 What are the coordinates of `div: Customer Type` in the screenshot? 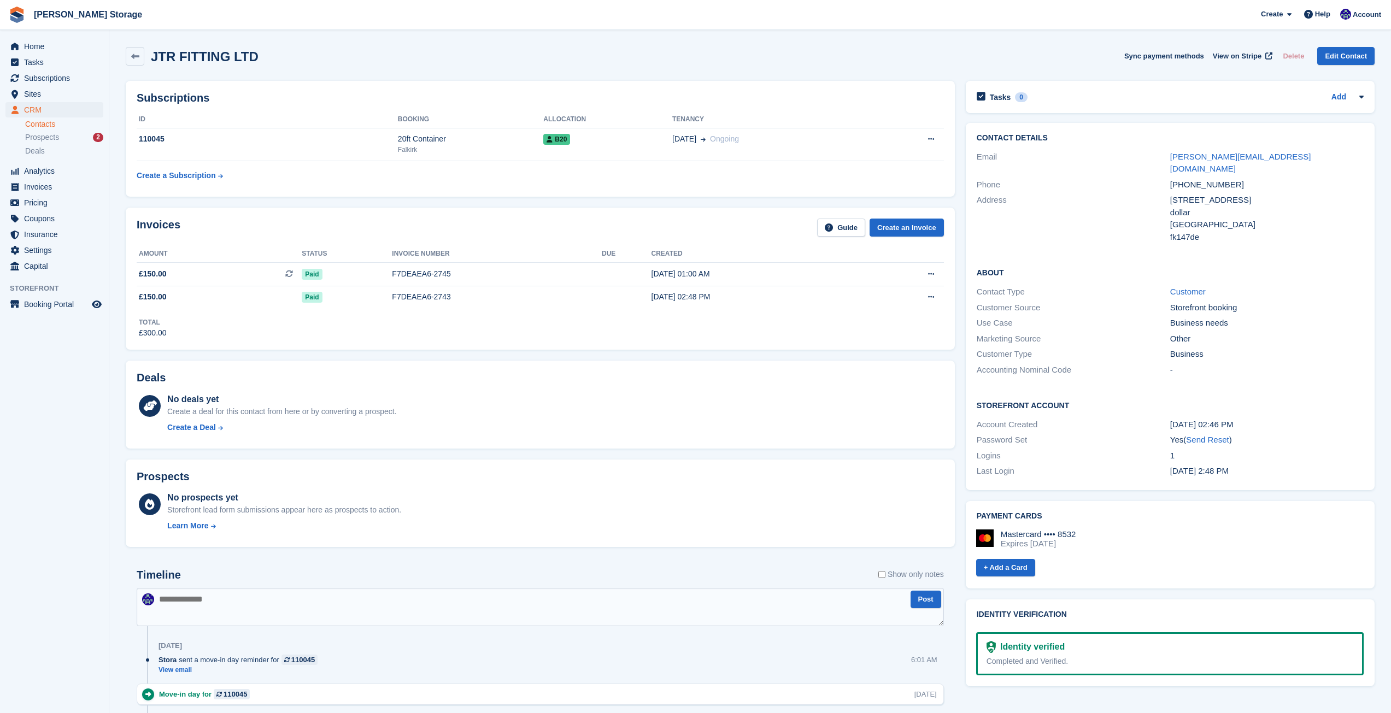 It's located at (1074, 354).